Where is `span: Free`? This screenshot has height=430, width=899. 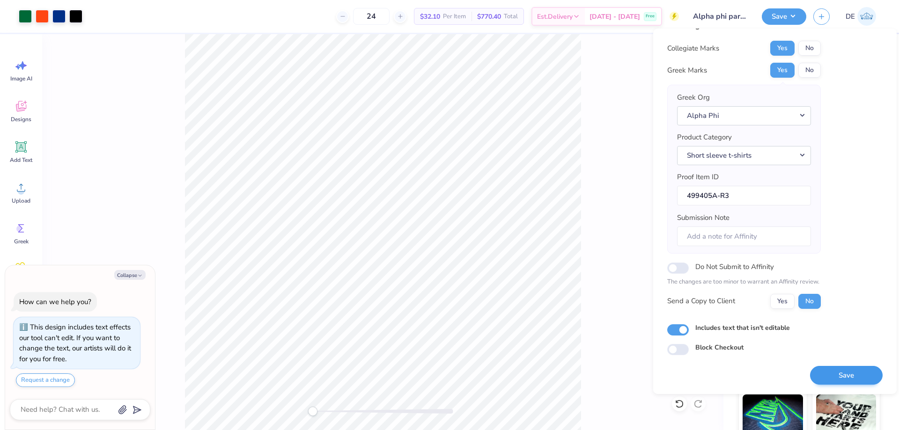
span: Free is located at coordinates (650, 16).